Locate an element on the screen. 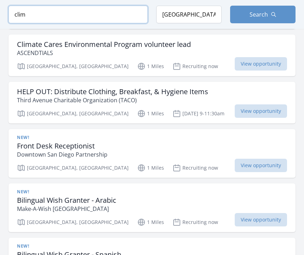 This screenshot has width=304, height=255. button: Search is located at coordinates (262, 14).